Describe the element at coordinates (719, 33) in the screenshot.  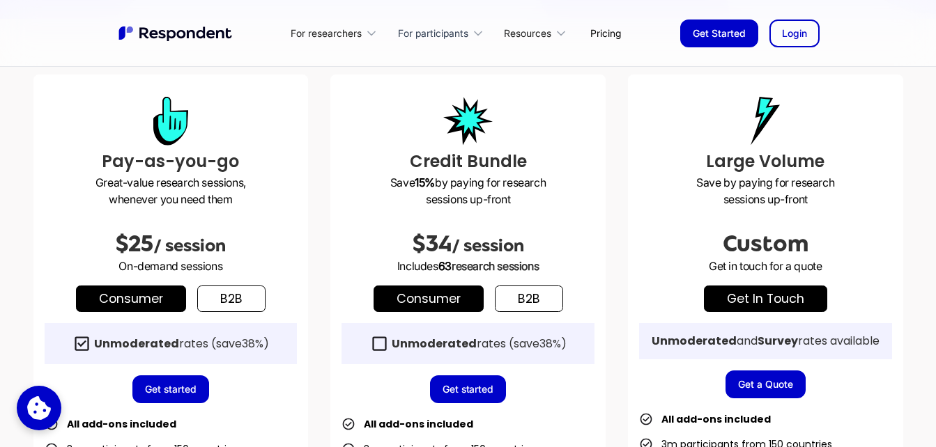
I see `a: Get Started` at that location.